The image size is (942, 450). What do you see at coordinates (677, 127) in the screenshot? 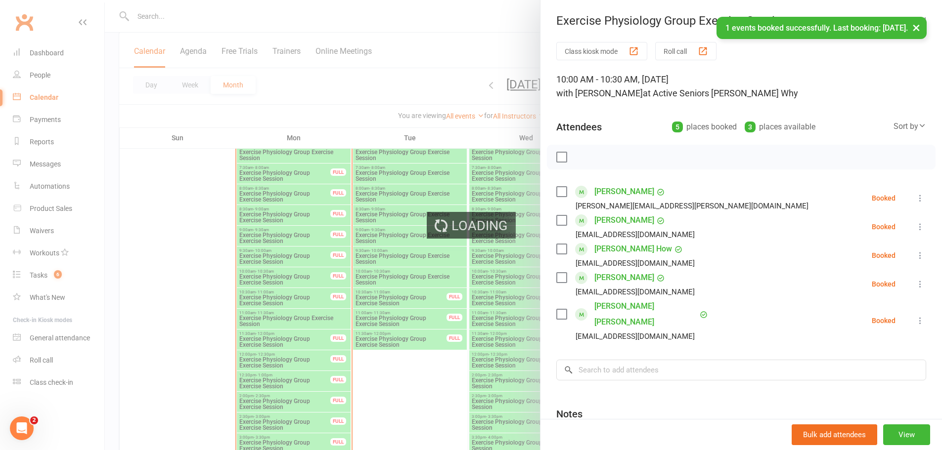
I see `div: 5` at bounding box center [677, 127].